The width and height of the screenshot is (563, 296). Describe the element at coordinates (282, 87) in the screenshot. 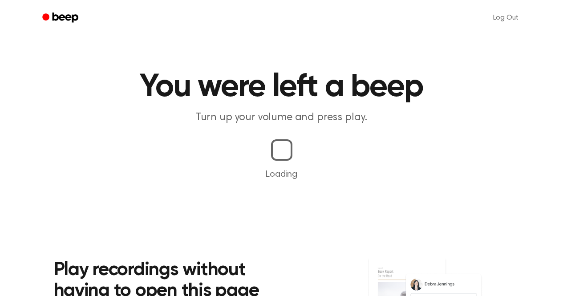

I see `h1: You were left a beep` at that location.